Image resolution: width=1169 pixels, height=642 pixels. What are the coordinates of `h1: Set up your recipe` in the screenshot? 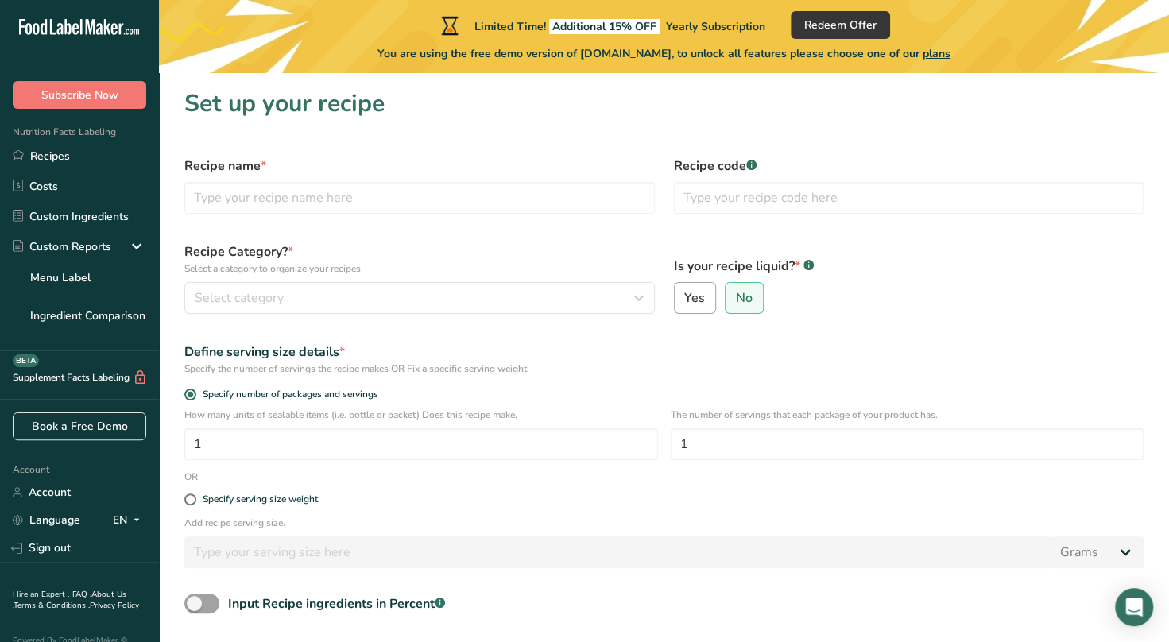 It's located at (664, 103).